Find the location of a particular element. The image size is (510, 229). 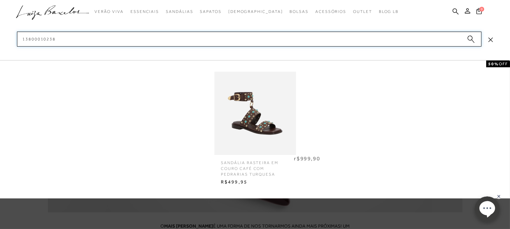

span: Sandálias is located at coordinates (180, 12).